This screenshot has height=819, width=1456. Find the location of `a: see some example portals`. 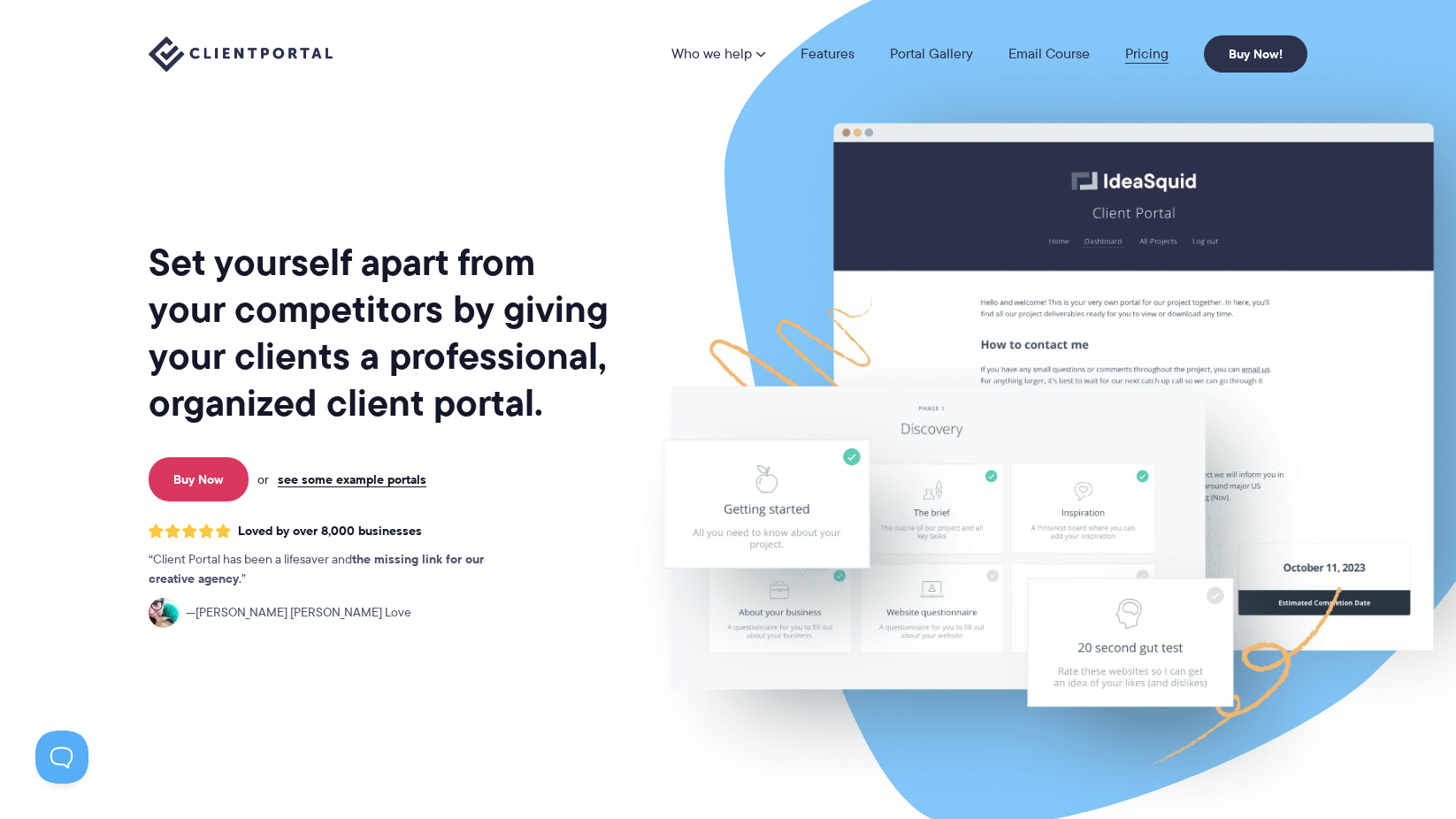

a: see some example portals is located at coordinates (353, 480).